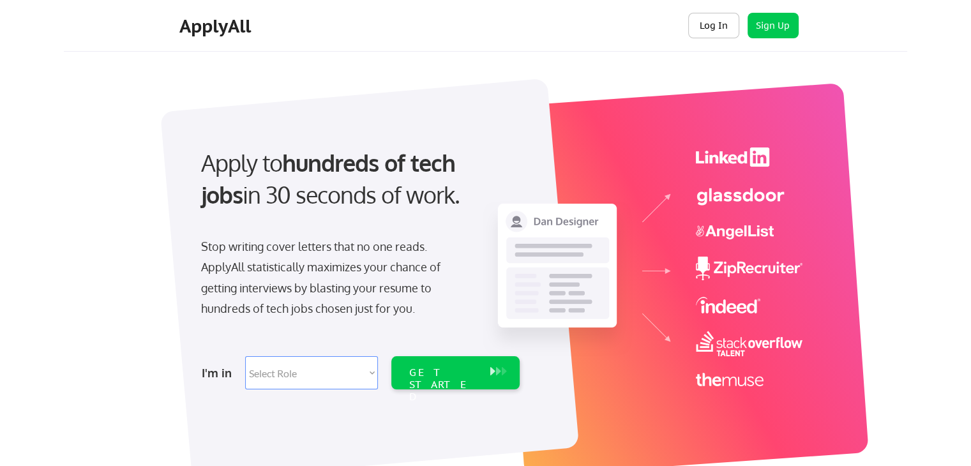  What do you see at coordinates (331, 178) in the screenshot?
I see `strong: hundreds of tech jobs` at bounding box center [331, 178].